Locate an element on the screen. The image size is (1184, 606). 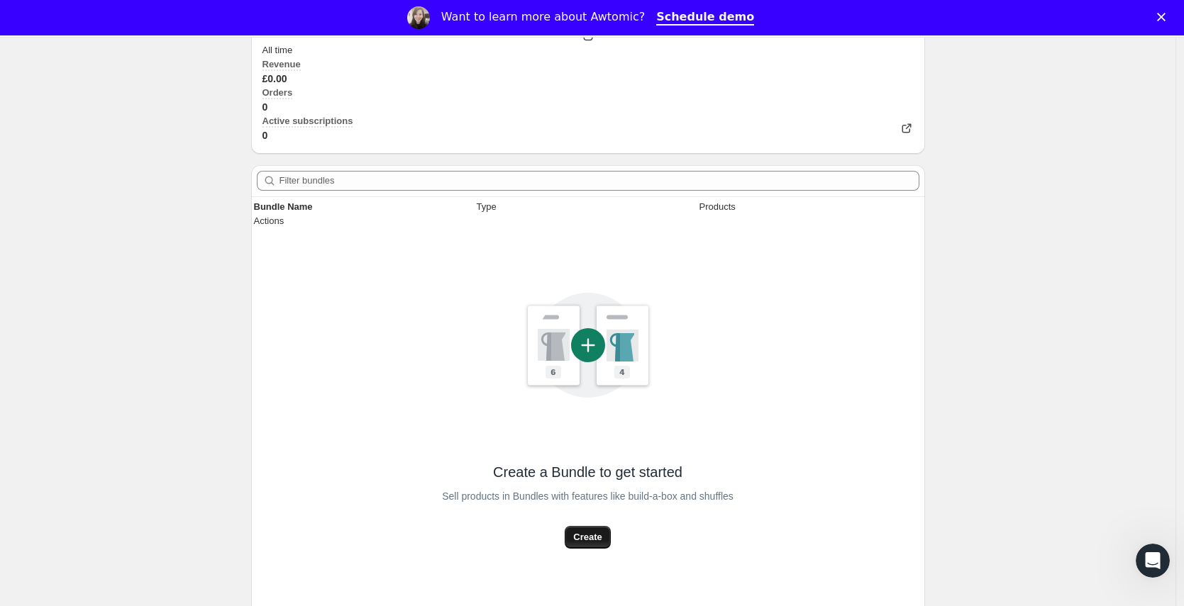
span: £0.00 is located at coordinates (588, 79).